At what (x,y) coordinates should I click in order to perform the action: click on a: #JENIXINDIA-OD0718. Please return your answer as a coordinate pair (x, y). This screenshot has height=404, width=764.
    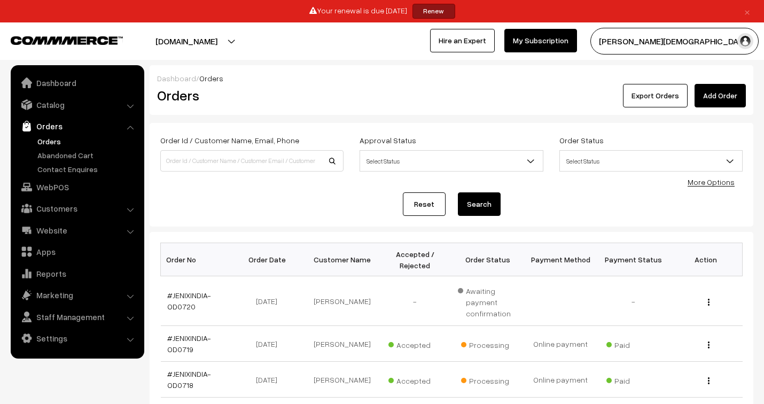
    Looking at the image, I should click on (189, 379).